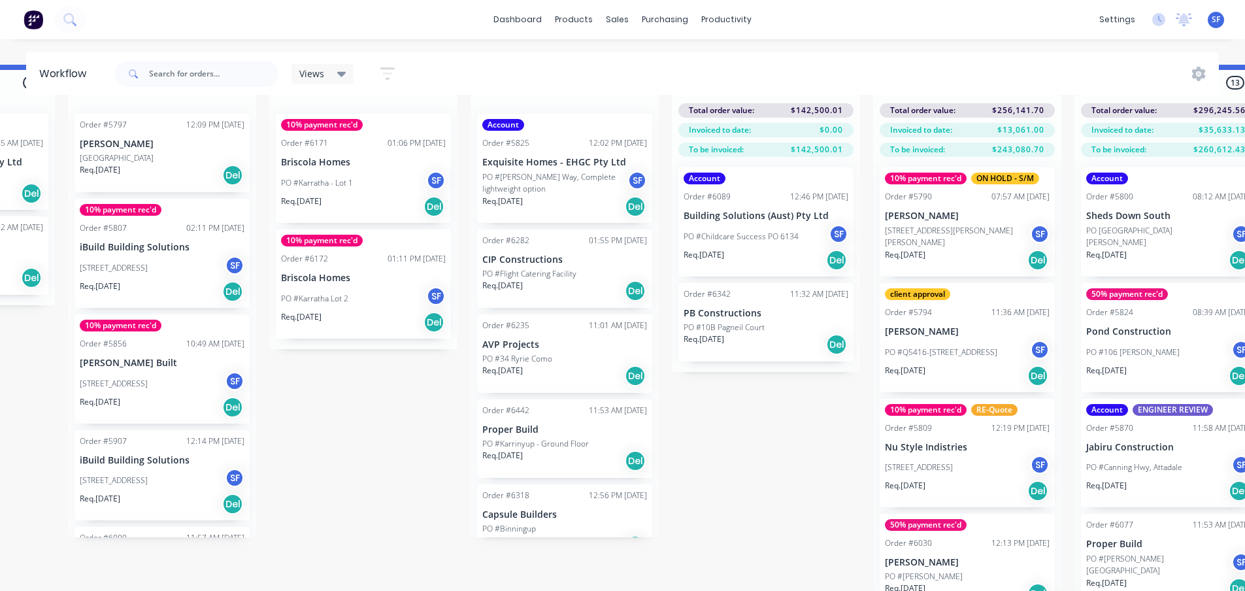 Image resolution: width=1245 pixels, height=591 pixels. I want to click on span: SF, so click(1216, 20).